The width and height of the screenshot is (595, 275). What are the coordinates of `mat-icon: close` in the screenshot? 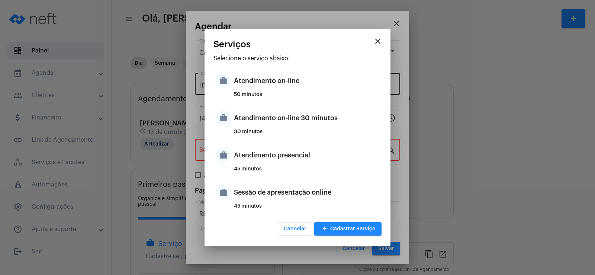 It's located at (378, 41).